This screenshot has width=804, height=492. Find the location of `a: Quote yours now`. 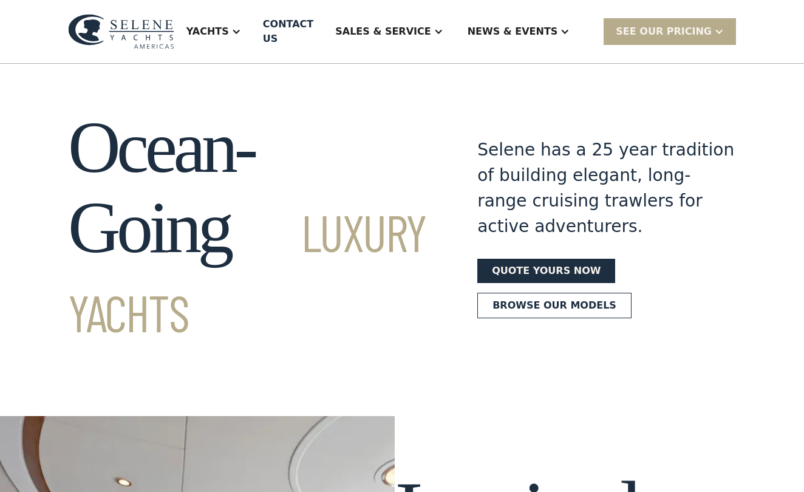

a: Quote yours now is located at coordinates (546, 271).